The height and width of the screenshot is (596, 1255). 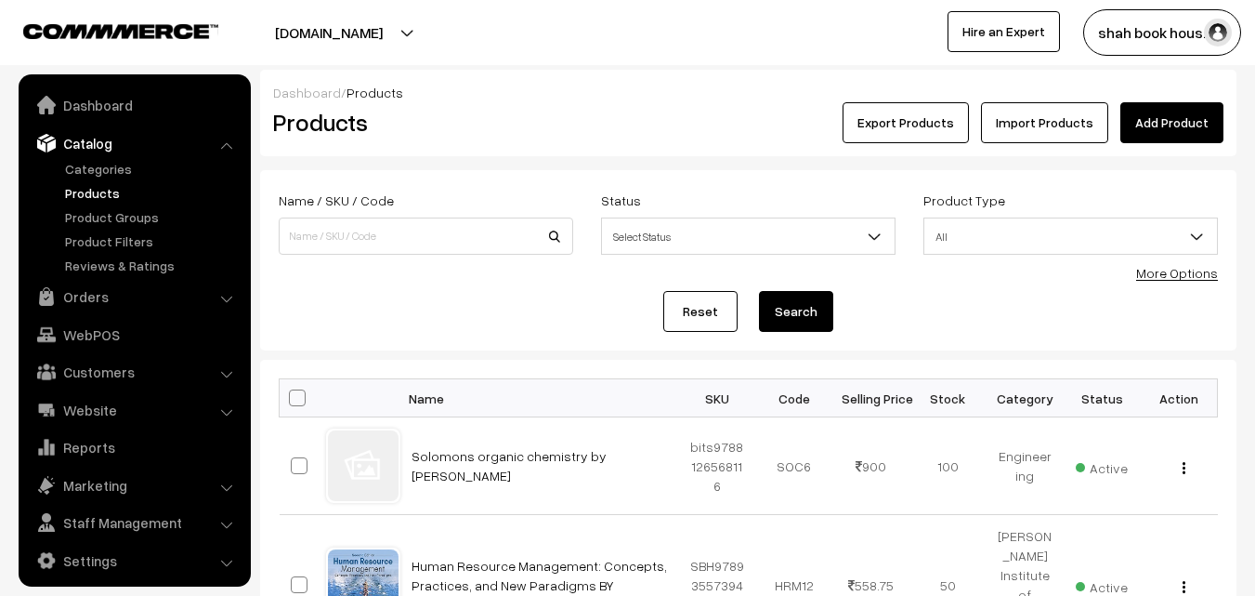 I want to click on a: Website, so click(x=134, y=410).